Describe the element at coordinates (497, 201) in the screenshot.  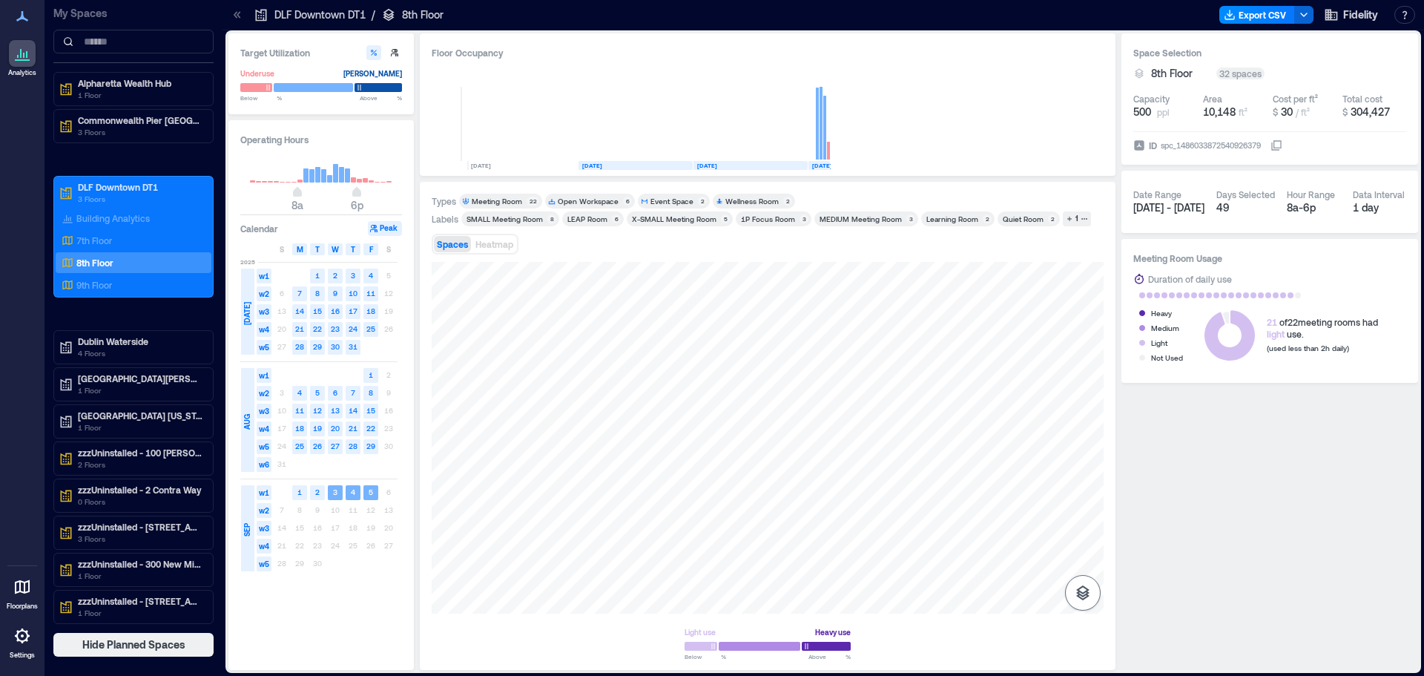
I see `div: Meeting Room` at that location.